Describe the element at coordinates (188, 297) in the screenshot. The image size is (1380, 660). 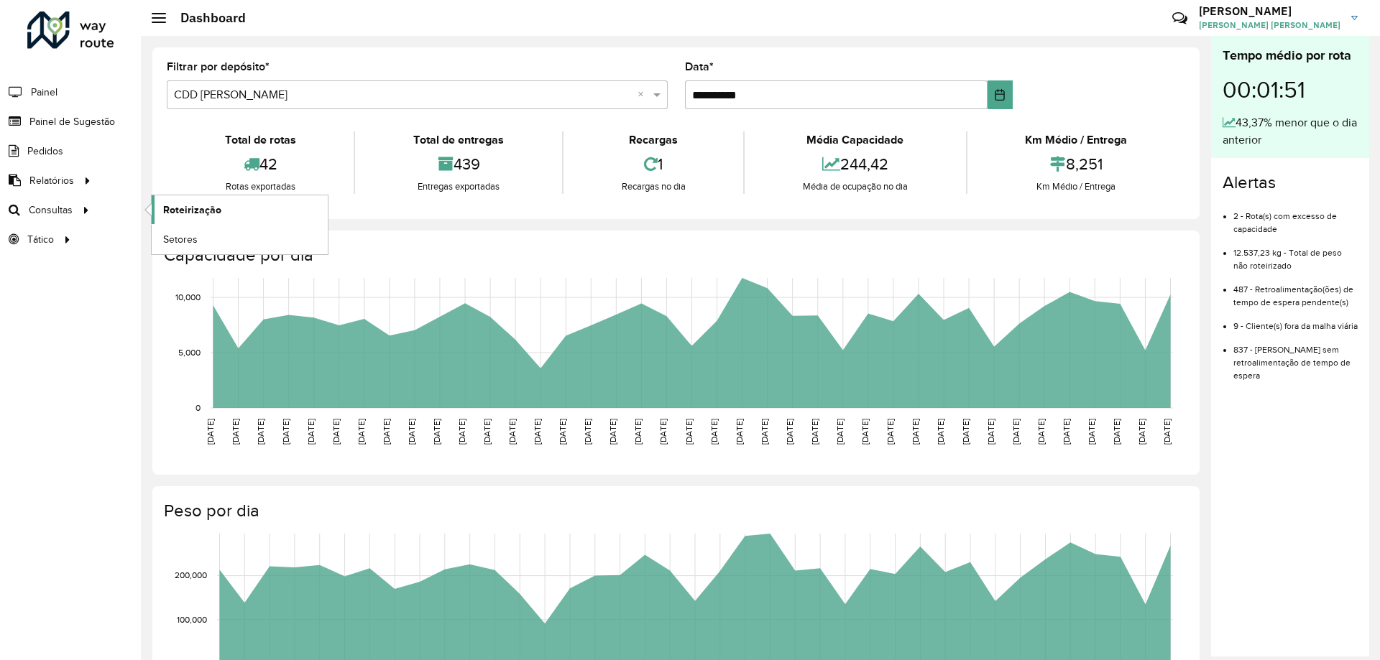
I see `text: 10,000` at that location.